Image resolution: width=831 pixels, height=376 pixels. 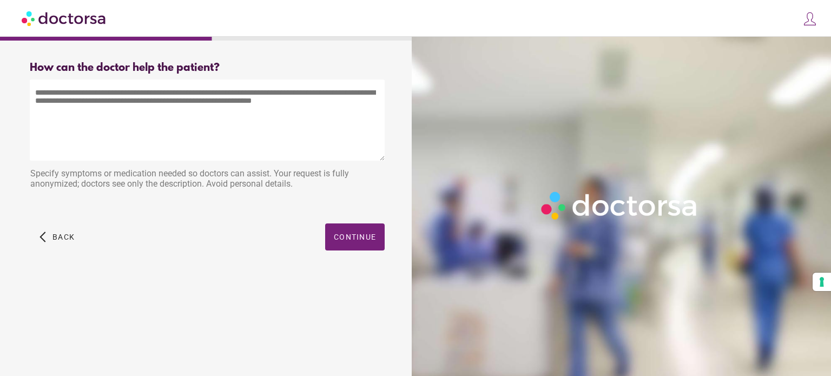 I want to click on img: icons8-customer-100.png, so click(x=810, y=19).